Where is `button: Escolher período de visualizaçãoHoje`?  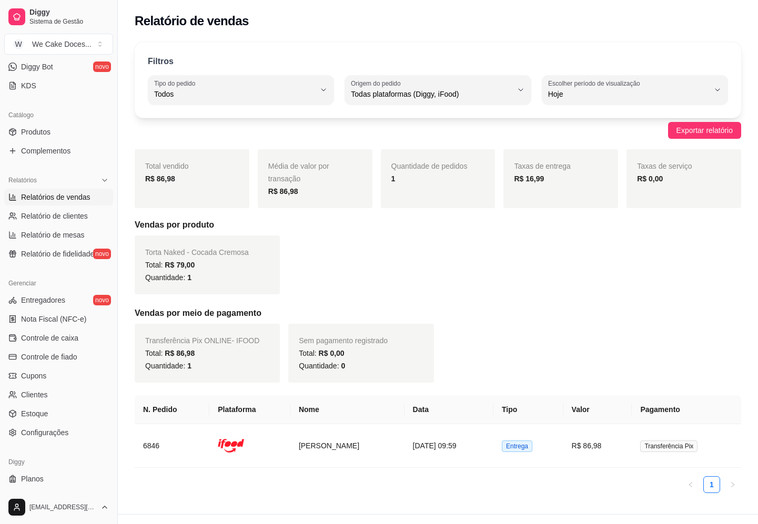
button: Escolher período de visualizaçãoHoje is located at coordinates (635, 90).